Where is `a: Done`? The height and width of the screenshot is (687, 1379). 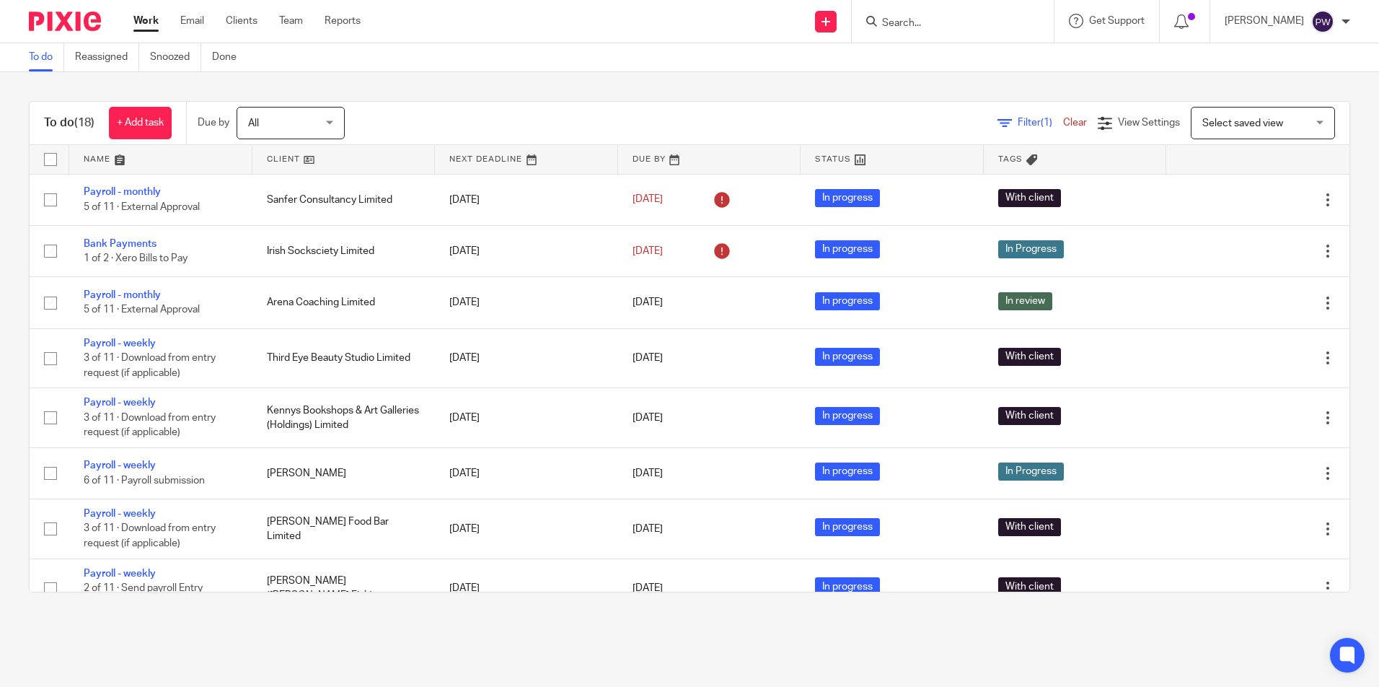
a: Done is located at coordinates (229, 57).